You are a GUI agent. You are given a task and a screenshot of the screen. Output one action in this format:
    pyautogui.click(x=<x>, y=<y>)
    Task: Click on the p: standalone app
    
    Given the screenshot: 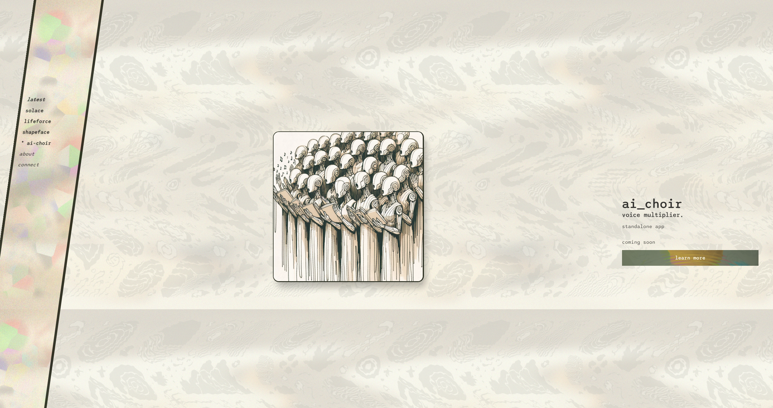 What is the action you would take?
    pyautogui.click(x=643, y=226)
    